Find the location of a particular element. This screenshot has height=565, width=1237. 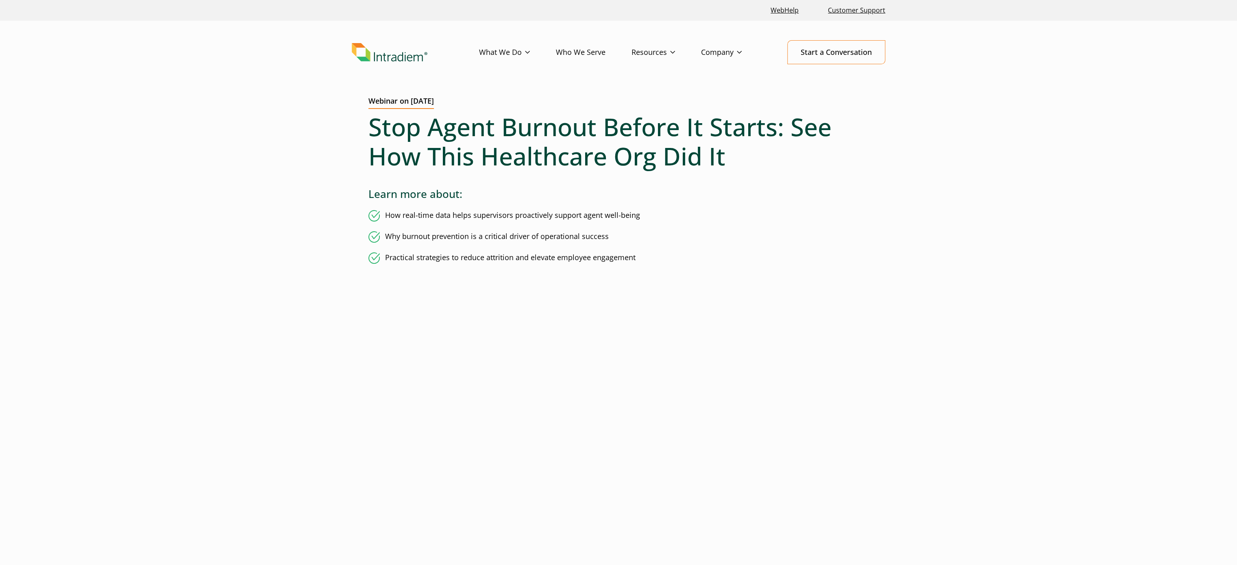

a: Who We Serve is located at coordinates (594, 52).